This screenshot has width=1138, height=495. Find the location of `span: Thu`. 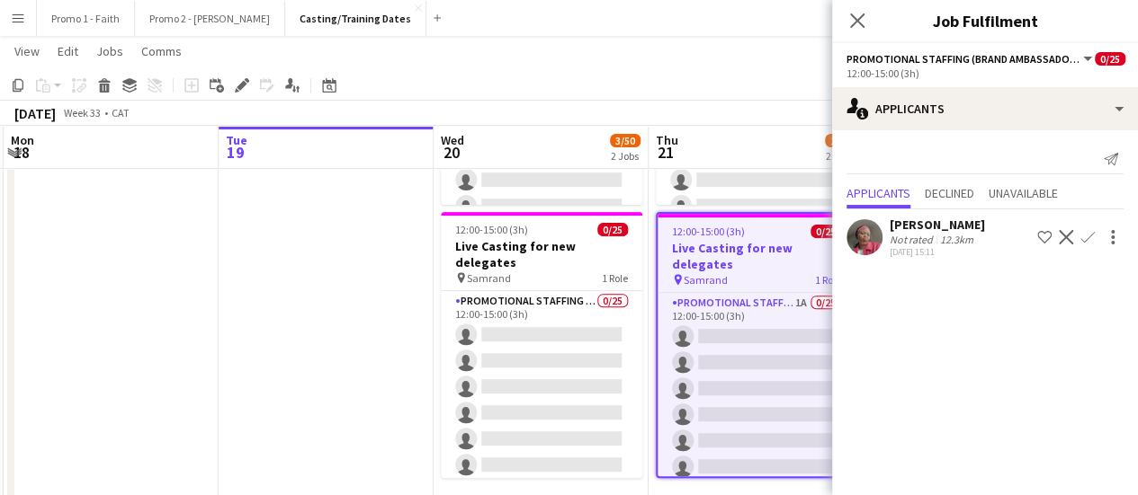

span: Thu is located at coordinates (666, 140).